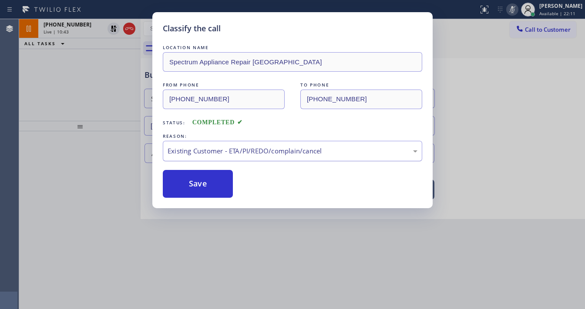 This screenshot has width=585, height=309. I want to click on span: Status:, so click(174, 123).